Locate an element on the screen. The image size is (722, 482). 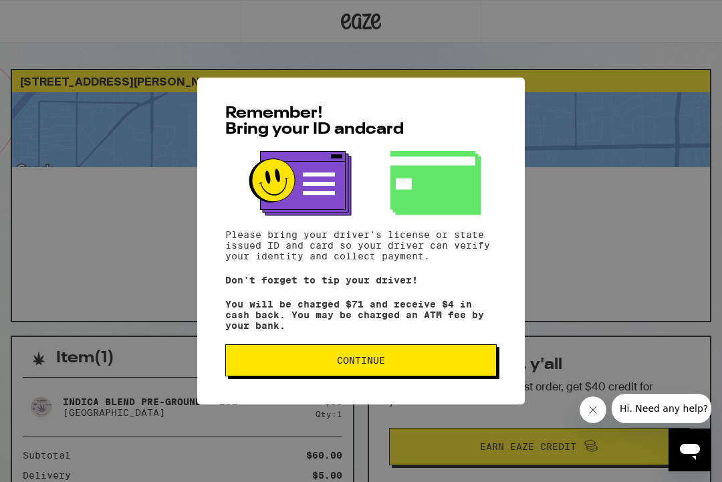
span: Continue is located at coordinates (361, 360).